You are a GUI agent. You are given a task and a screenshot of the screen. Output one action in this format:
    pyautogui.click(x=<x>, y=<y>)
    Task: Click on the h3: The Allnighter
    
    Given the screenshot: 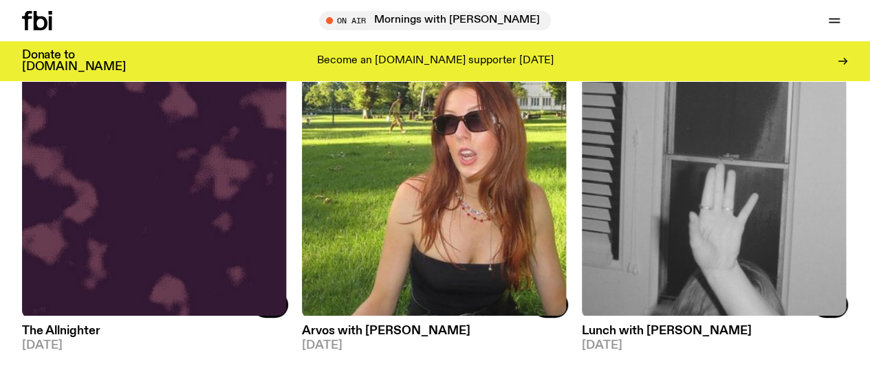 What is the action you would take?
    pyautogui.click(x=155, y=331)
    